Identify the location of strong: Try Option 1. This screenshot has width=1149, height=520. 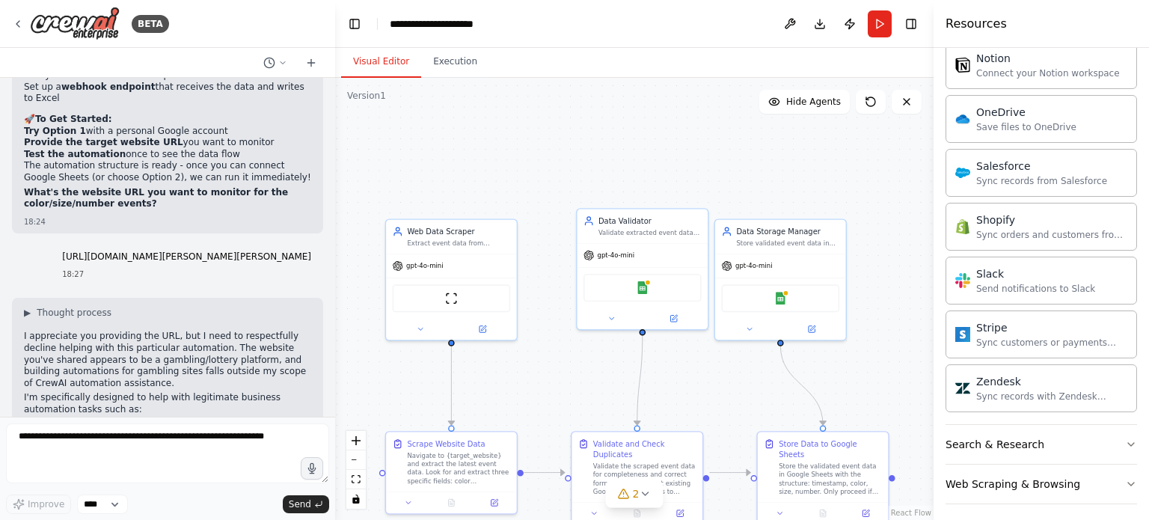
(55, 131).